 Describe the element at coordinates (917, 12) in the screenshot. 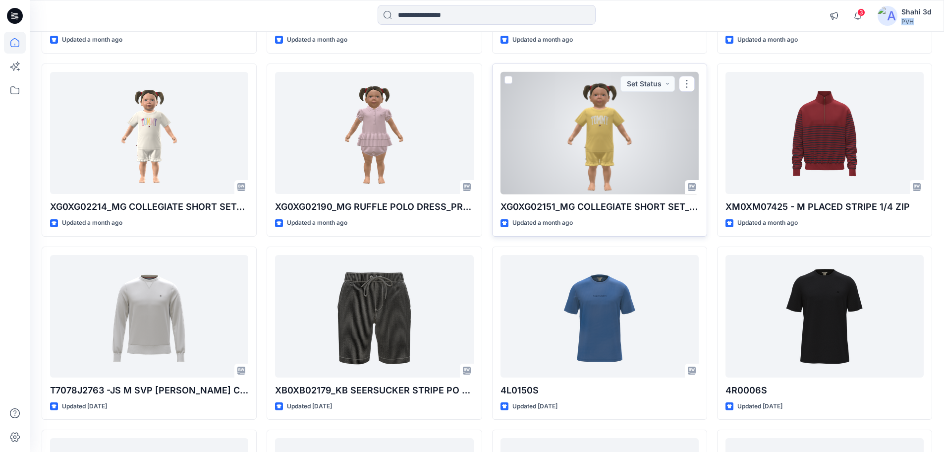

I see `div: Shahi 3d` at that location.